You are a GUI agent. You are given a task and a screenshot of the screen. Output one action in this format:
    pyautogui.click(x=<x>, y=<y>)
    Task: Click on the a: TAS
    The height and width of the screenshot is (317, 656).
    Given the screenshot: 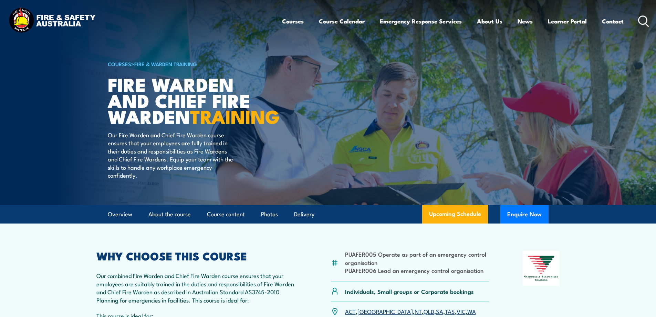 What is the action you would take?
    pyautogui.click(x=450, y=311)
    